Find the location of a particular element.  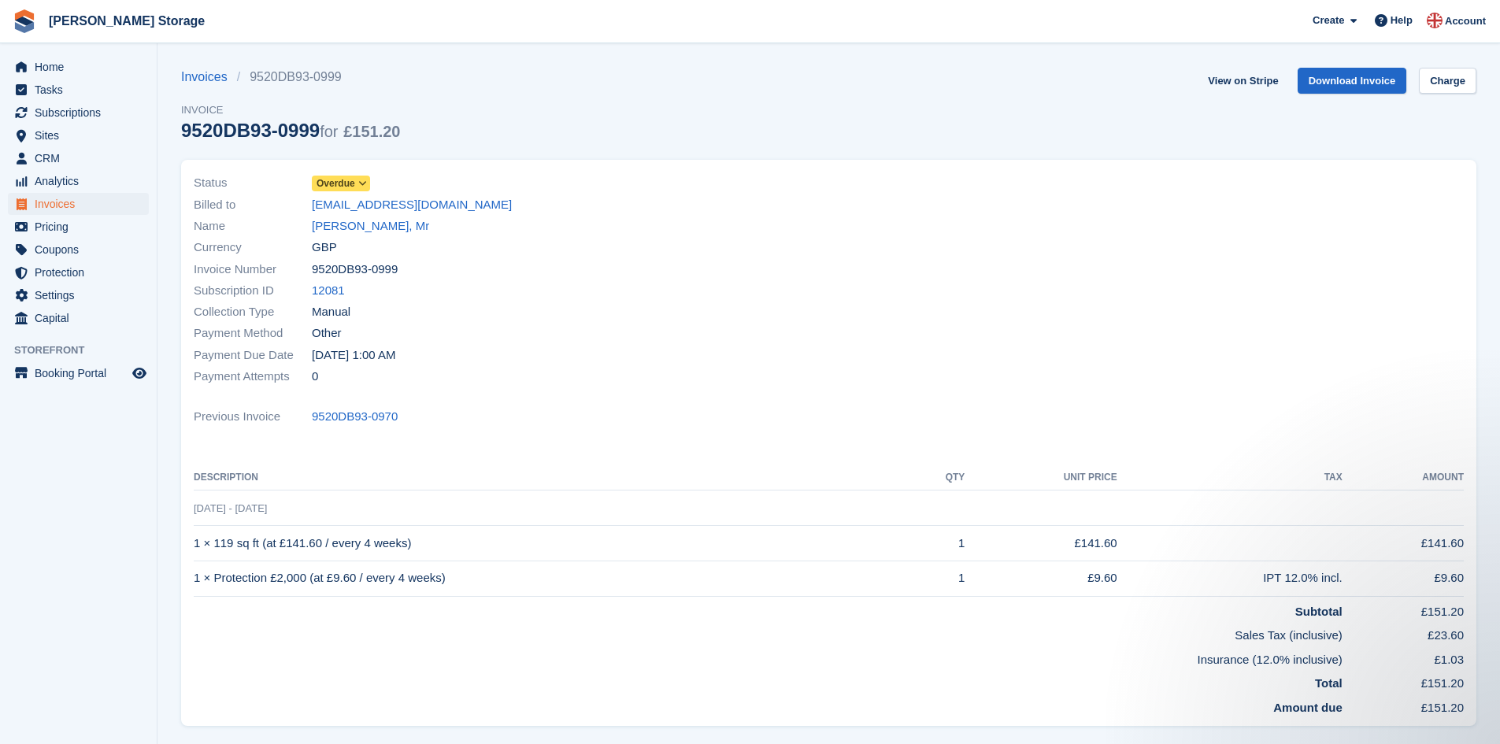

a: Charge is located at coordinates (1448, 80).